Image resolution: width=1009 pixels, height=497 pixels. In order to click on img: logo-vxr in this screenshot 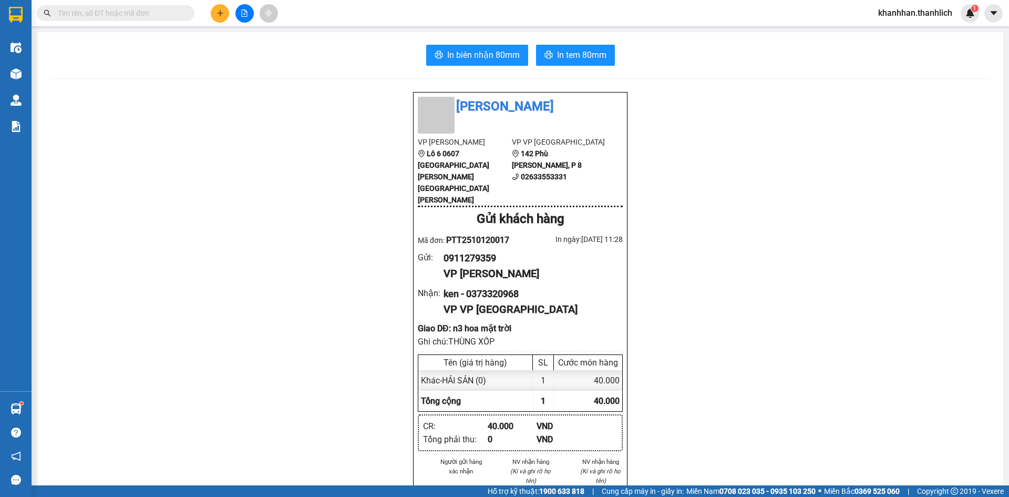, I will do `click(16, 15)`.